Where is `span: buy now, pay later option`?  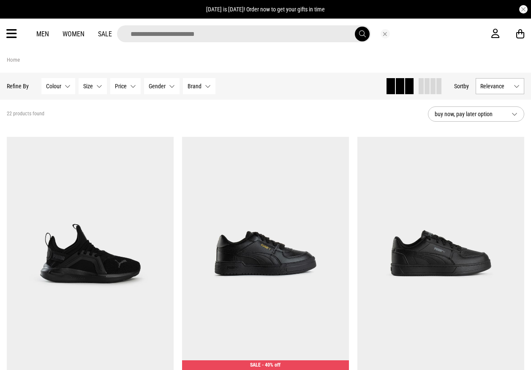 span: buy now, pay later option is located at coordinates (470, 114).